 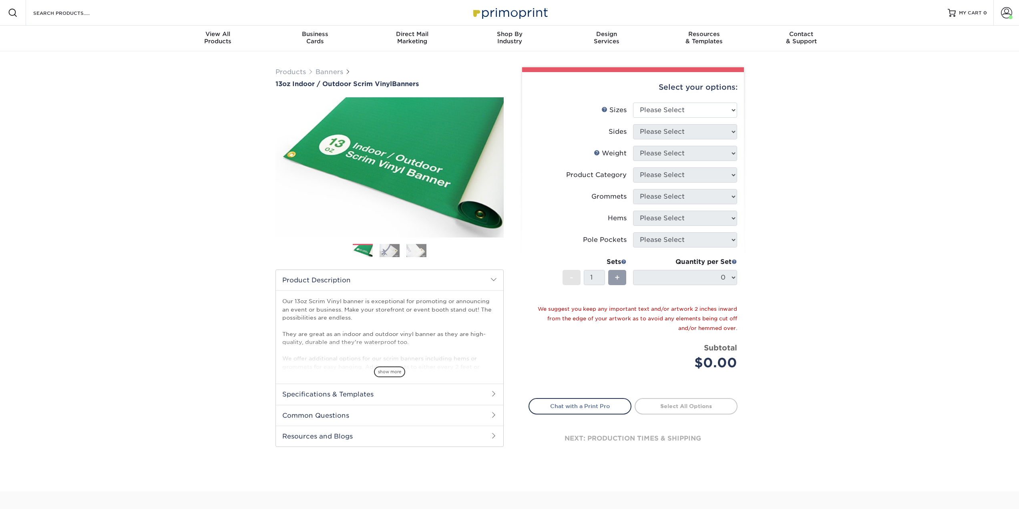 I want to click on span: show more, so click(x=390, y=372).